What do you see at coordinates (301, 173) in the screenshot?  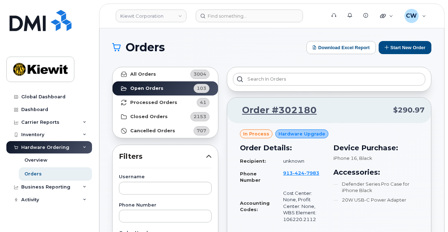 I see `span: 913` at bounding box center [301, 173].